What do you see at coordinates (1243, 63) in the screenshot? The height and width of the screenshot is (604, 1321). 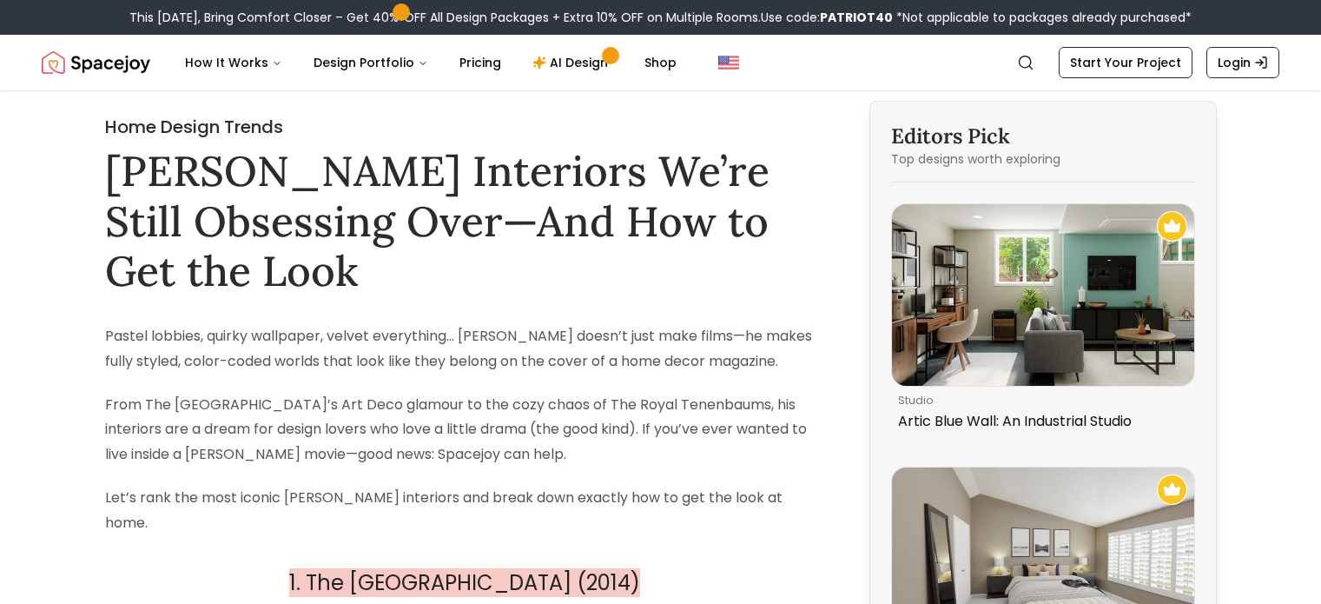 I see `a: Login` at bounding box center [1243, 63].